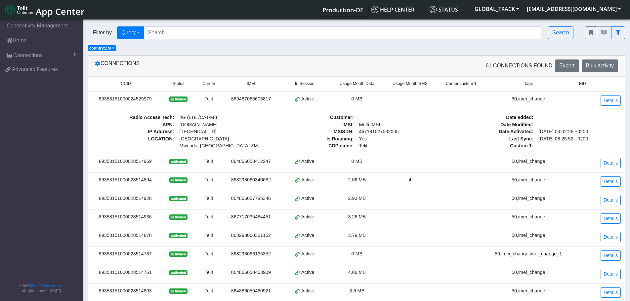 The height and width of the screenshot is (301, 630). Describe the element at coordinates (125, 236) in the screenshot. I see `div: 89358151000028514878` at that location.